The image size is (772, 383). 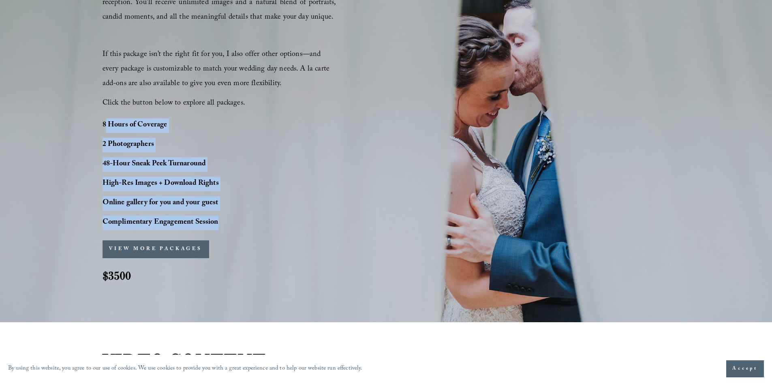 What do you see at coordinates (185, 369) in the screenshot?
I see `p: By using this website, you agree to our use of cookies. We use cookies to provide you with a grea...` at bounding box center [185, 369].